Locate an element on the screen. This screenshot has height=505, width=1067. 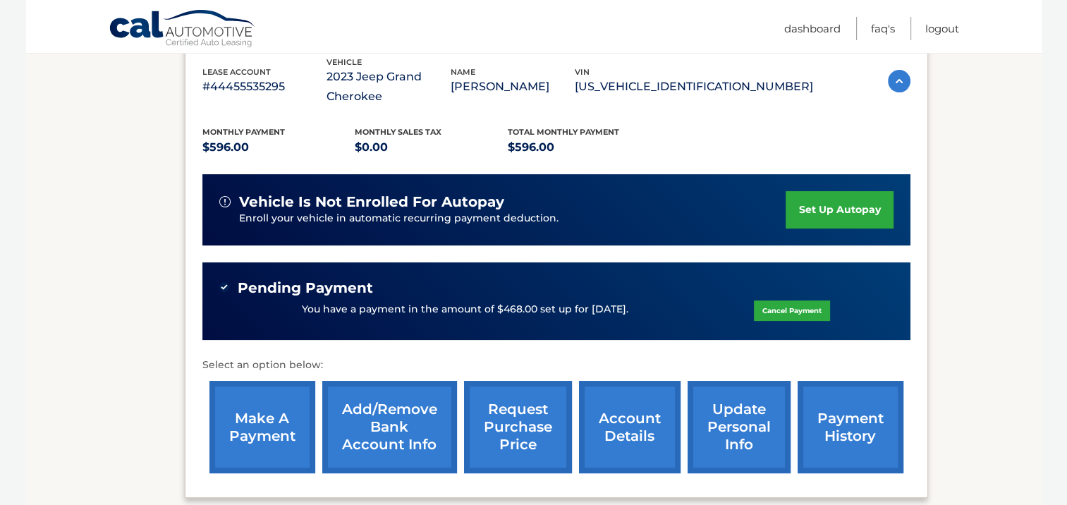
a: Dashboard is located at coordinates (812, 28).